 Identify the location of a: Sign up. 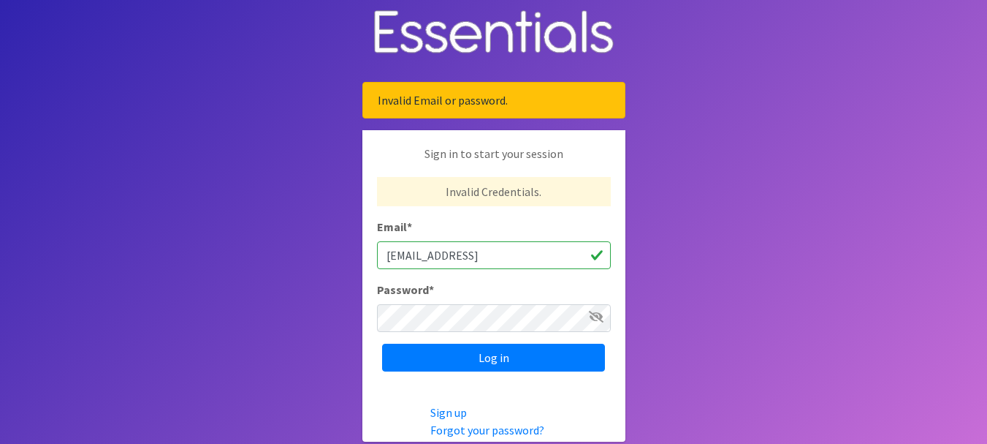
(449, 412).